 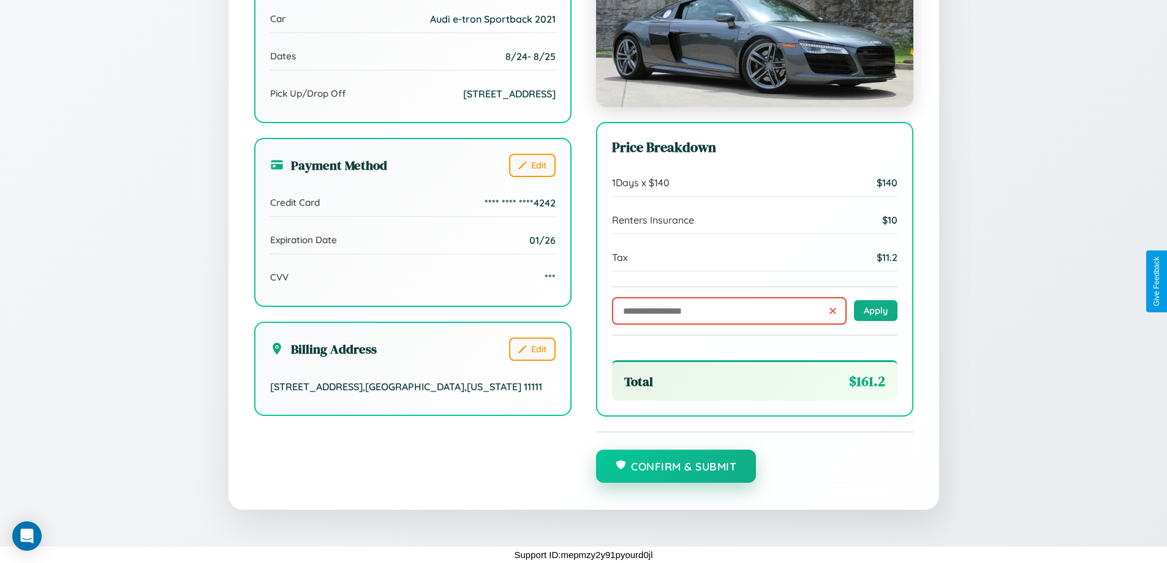 I want to click on h3: Price Breakdown, so click(x=755, y=147).